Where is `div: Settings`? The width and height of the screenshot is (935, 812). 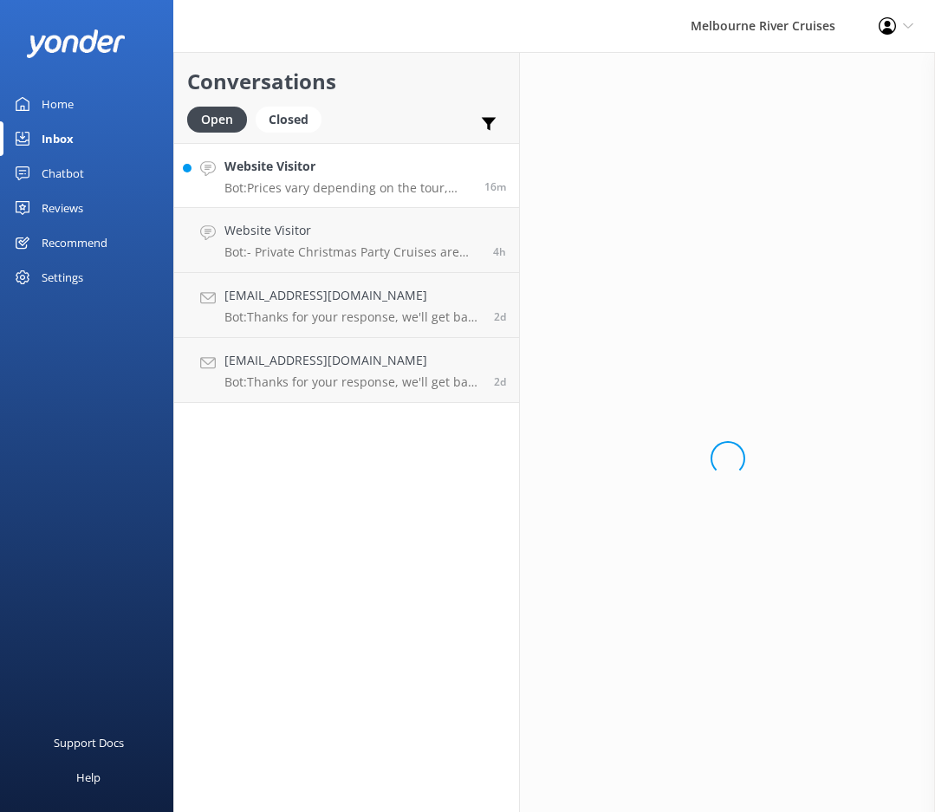 div: Settings is located at coordinates (62, 277).